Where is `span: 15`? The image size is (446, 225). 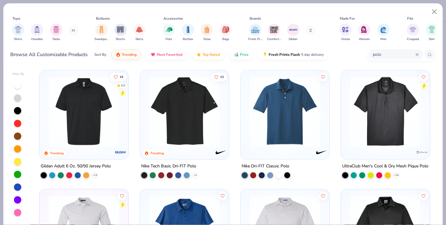 span: 15 is located at coordinates (121, 77).